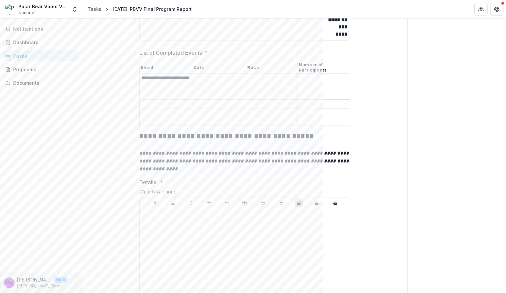 This screenshot has height=293, width=506. What do you see at coordinates (43, 6) in the screenshot?
I see `div: Polar Bear Video Ventures Inc.` at bounding box center [43, 6].